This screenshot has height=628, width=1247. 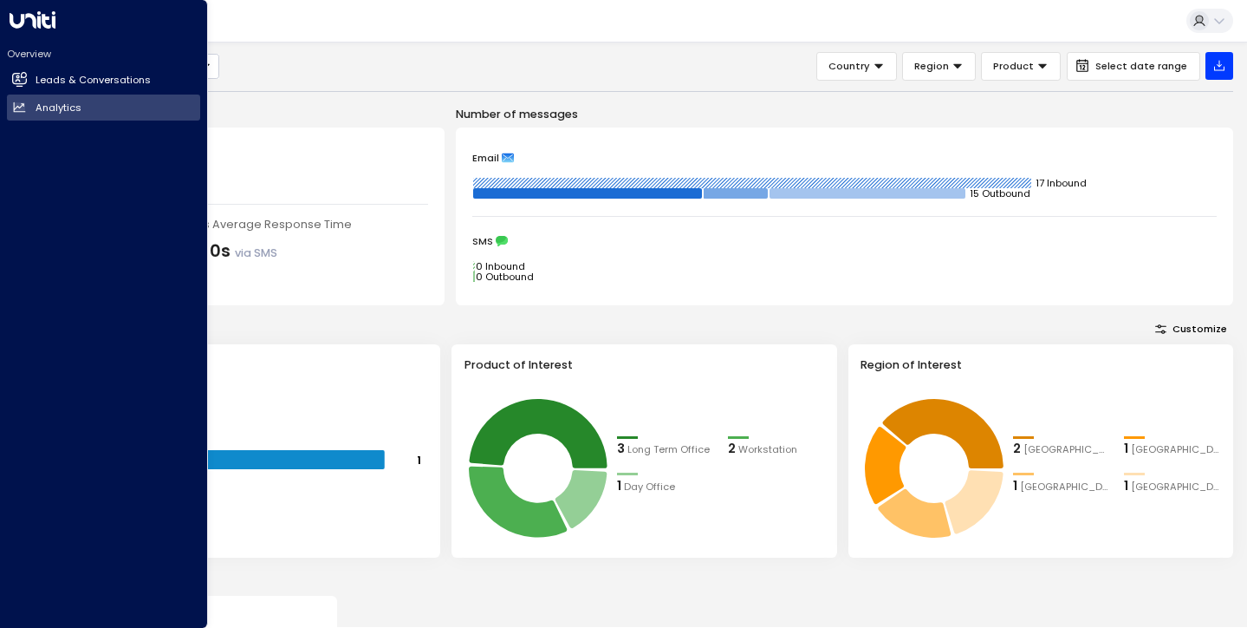 What do you see at coordinates (1062, 486) in the screenshot?
I see `div: 1Leiden` at bounding box center [1062, 486].